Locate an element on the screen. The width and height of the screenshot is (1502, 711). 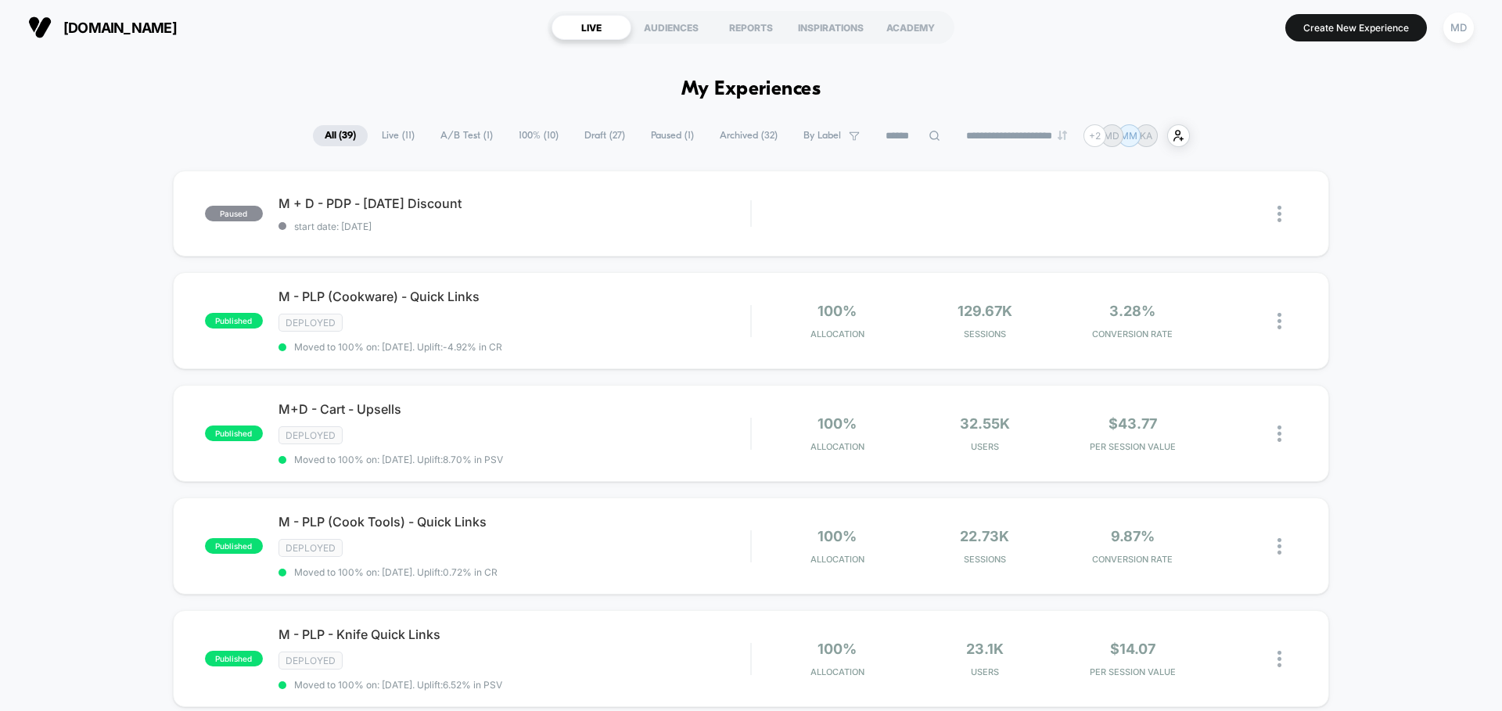
span: M - PLP (Cookware) - Quick Links is located at coordinates (514, 296).